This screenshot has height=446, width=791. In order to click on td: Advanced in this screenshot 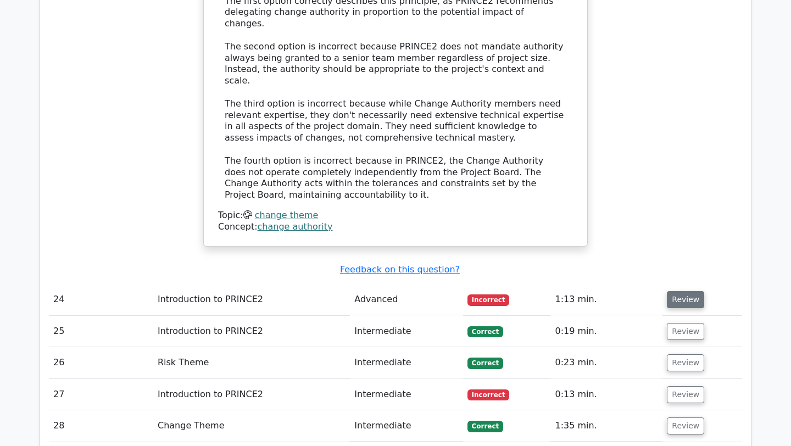, I will do `click(406, 299)`.